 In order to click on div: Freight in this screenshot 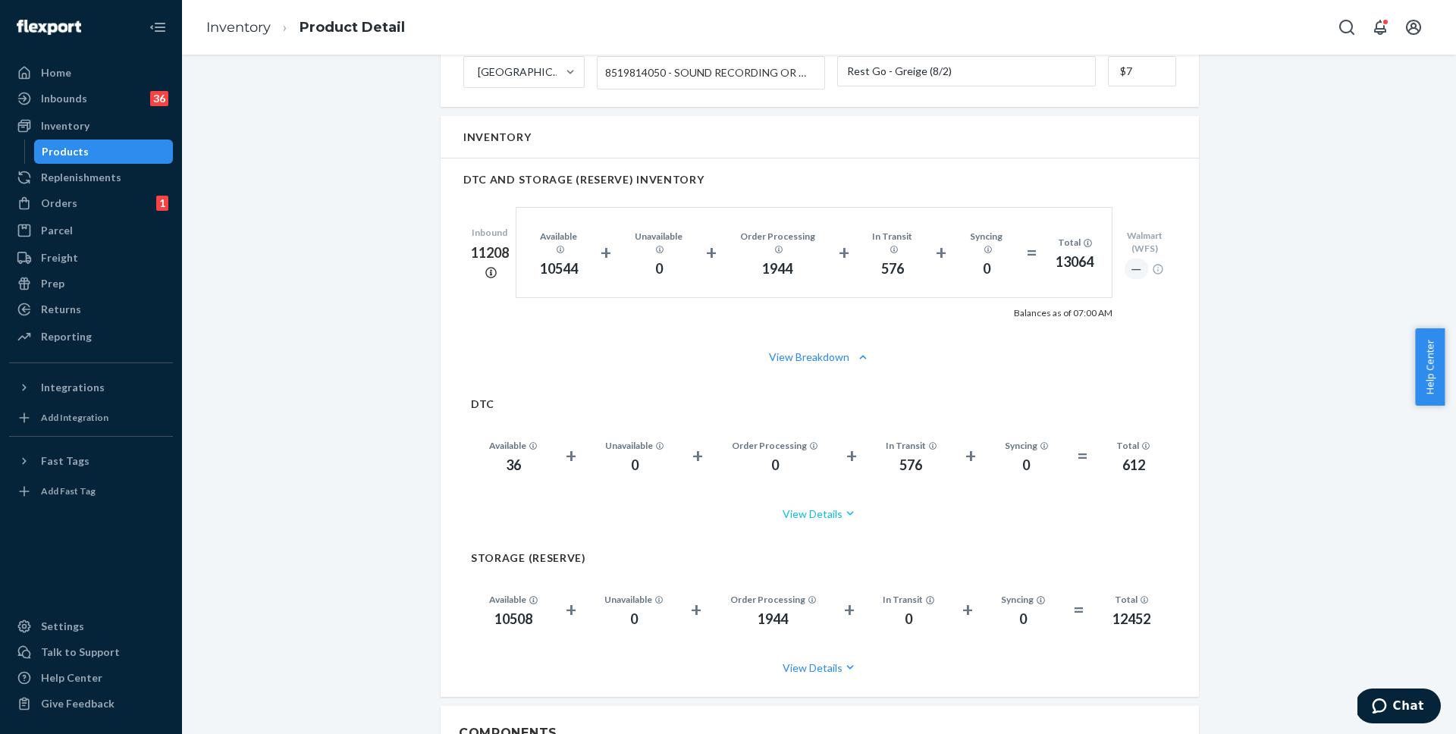, I will do `click(59, 258)`.